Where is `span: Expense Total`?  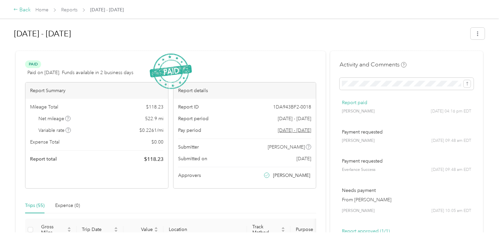 span: Expense Total is located at coordinates (45, 142).